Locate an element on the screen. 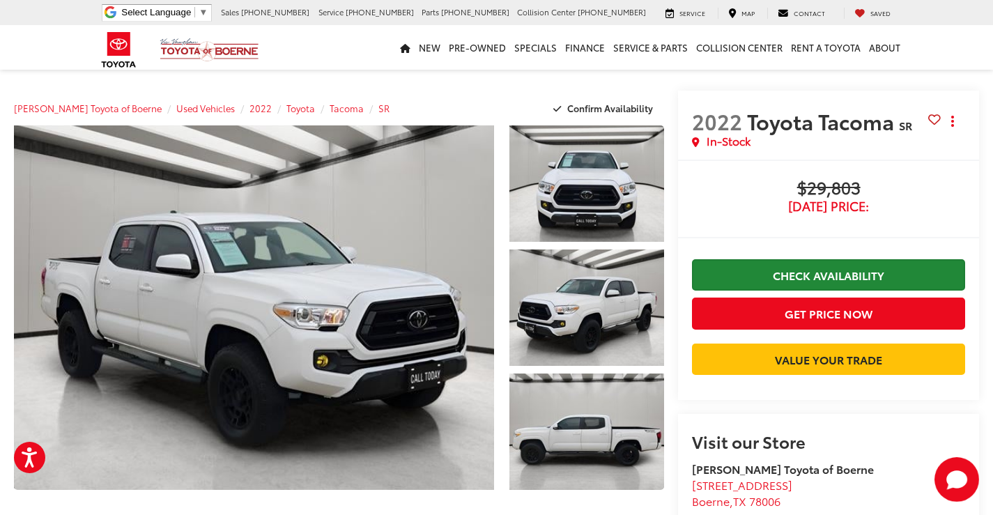 The width and height of the screenshot is (993, 515). a: Service is located at coordinates (685, 13).